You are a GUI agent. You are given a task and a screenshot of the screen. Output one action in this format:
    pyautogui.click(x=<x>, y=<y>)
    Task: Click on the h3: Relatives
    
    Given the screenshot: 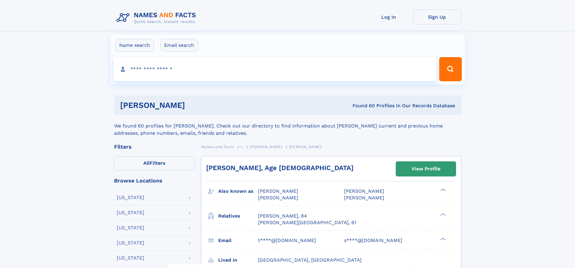 What is the action you would take?
    pyautogui.click(x=238, y=216)
    